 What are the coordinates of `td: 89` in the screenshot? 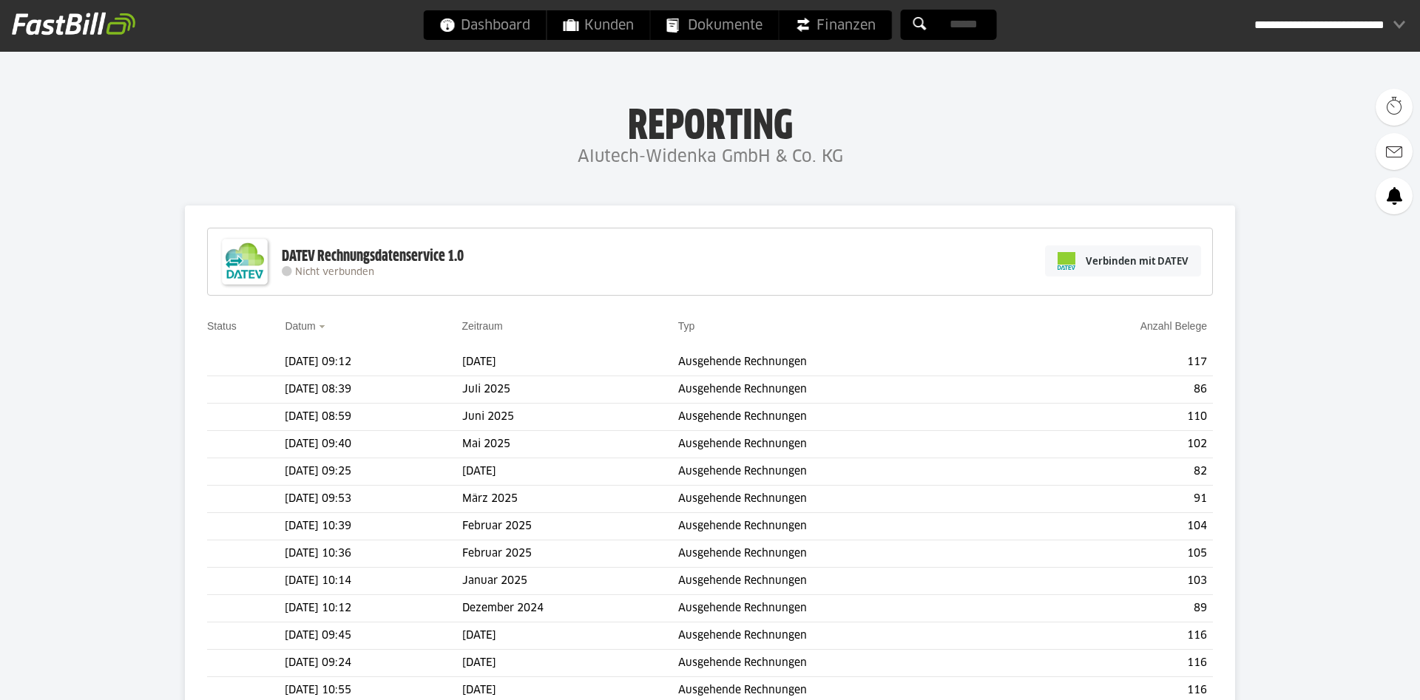 It's located at (1116, 609).